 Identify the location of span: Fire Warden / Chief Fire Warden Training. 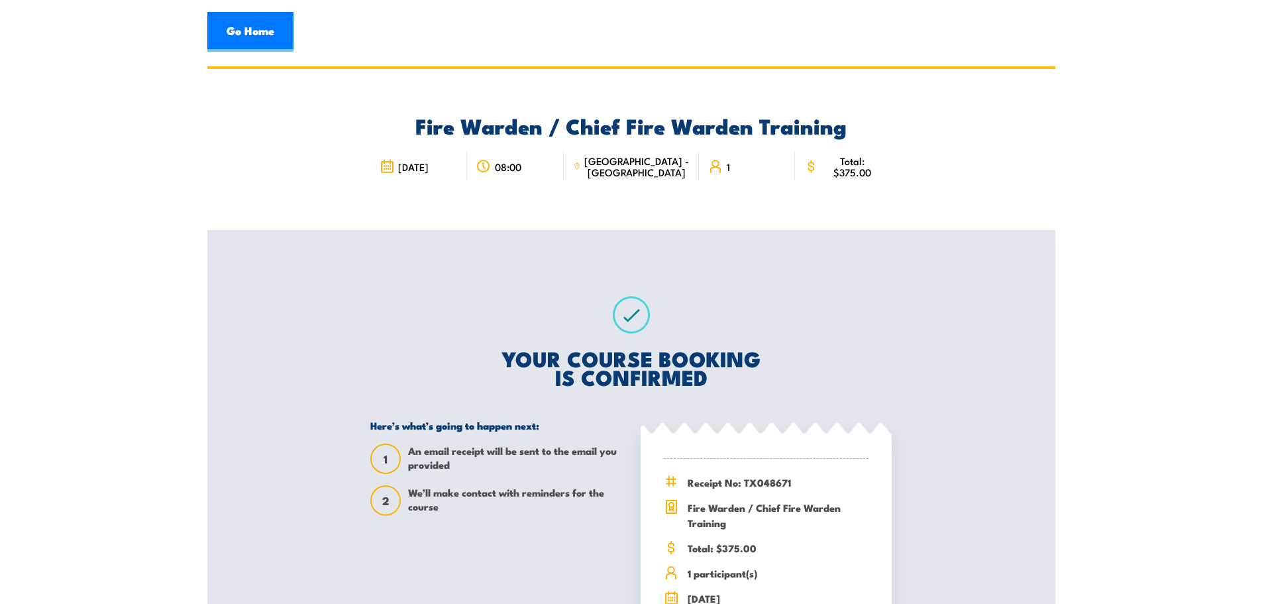
(778, 515).